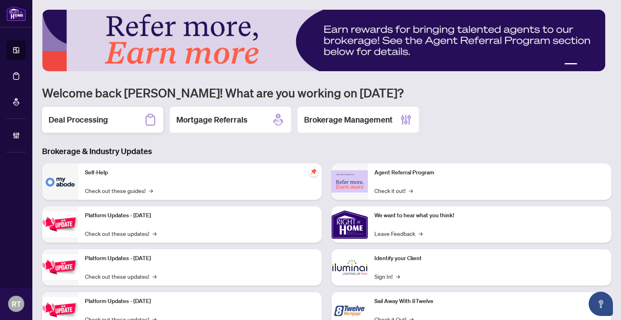  What do you see at coordinates (119, 190) in the screenshot?
I see `a: Check out these guides!→` at bounding box center [119, 190].